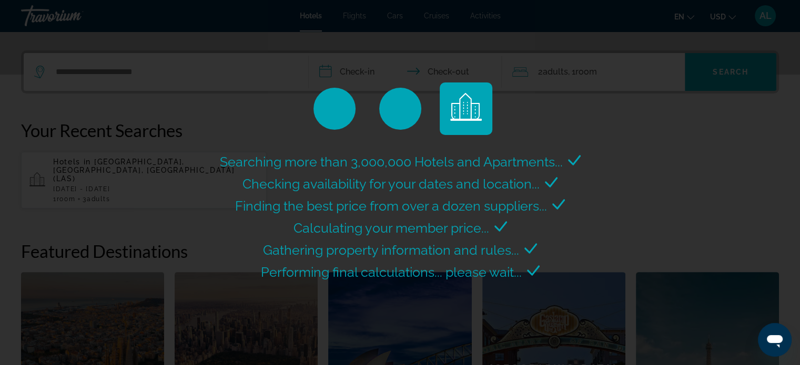 The width and height of the screenshot is (800, 365). Describe the element at coordinates (391, 250) in the screenshot. I see `span: Gathering property information and rules...` at that location.